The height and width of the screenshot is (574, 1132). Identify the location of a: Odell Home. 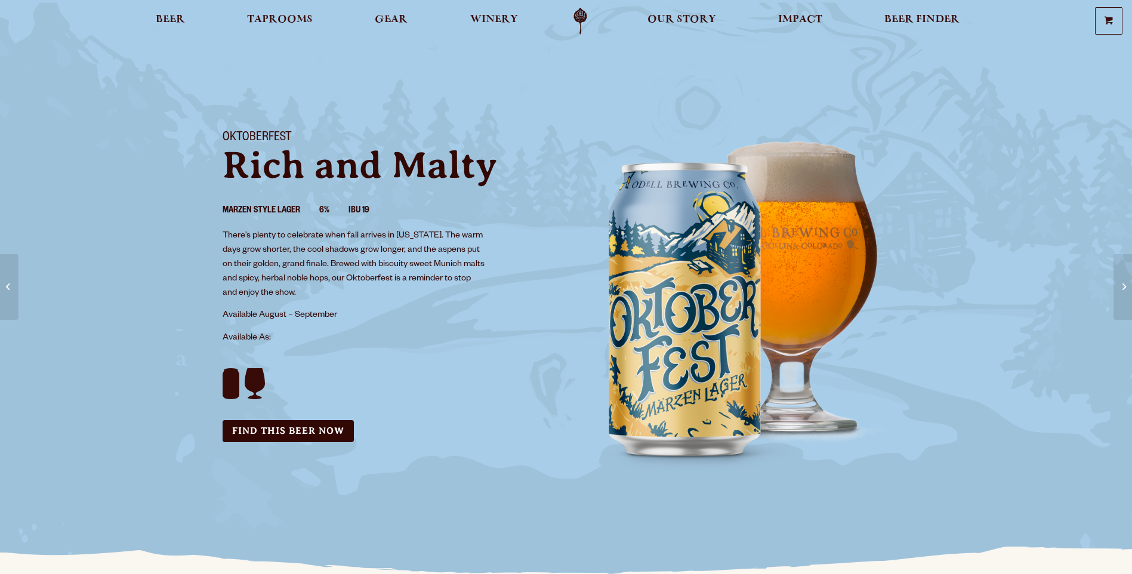
(580, 21).